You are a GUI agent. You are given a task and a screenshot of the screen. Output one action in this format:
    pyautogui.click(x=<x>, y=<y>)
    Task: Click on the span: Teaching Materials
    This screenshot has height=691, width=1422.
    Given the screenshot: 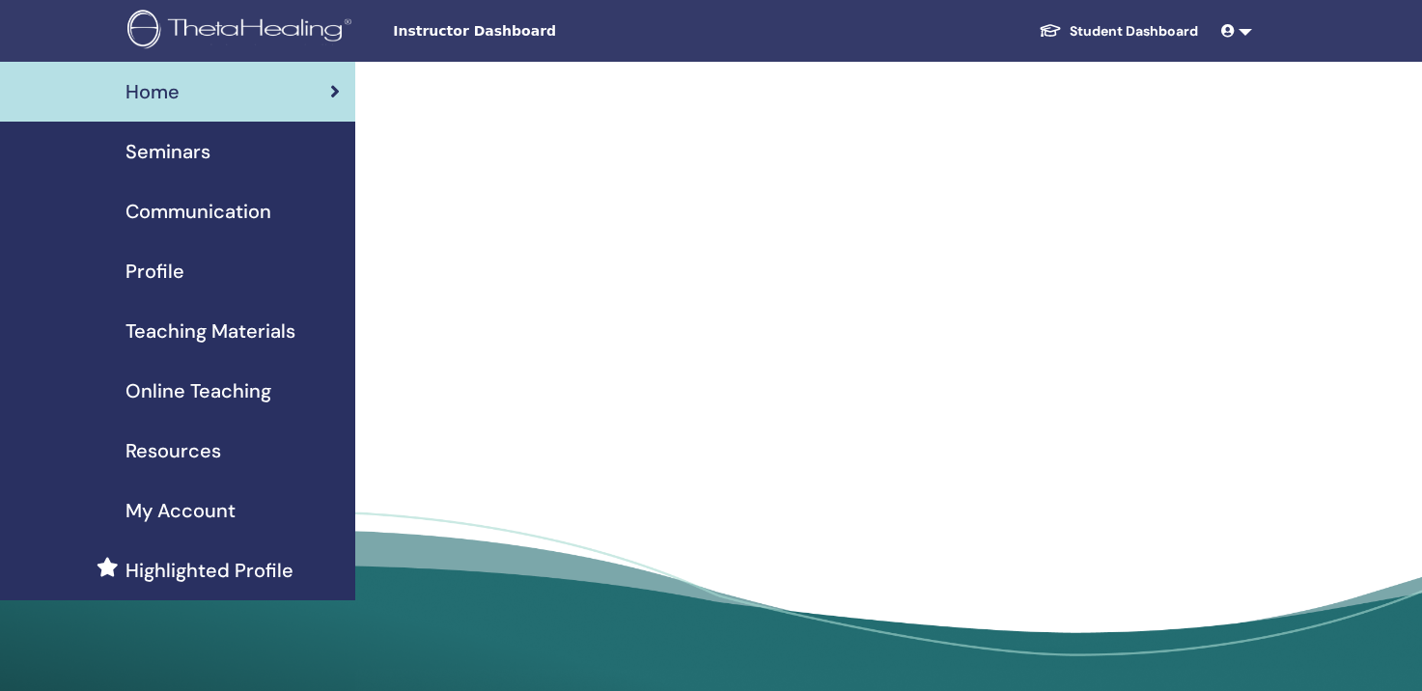 What is the action you would take?
    pyautogui.click(x=210, y=331)
    